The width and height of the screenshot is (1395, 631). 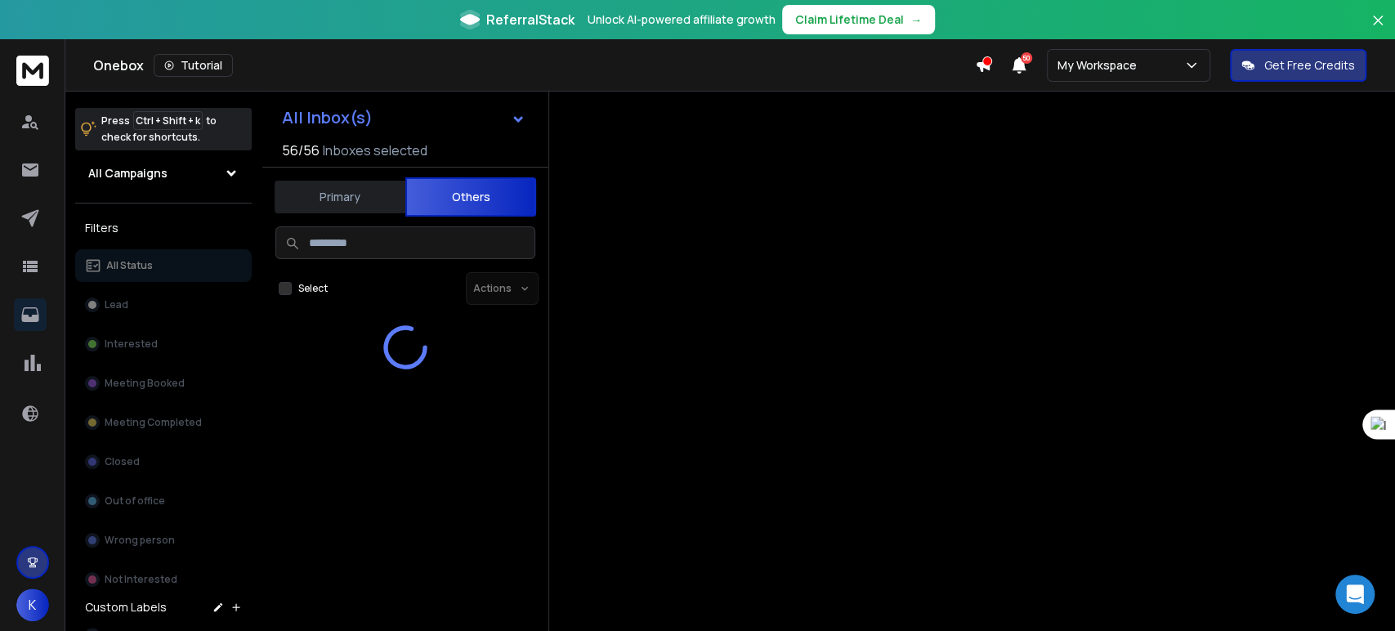 What do you see at coordinates (404, 118) in the screenshot?
I see `button: All Inbox(s)` at bounding box center [404, 118].